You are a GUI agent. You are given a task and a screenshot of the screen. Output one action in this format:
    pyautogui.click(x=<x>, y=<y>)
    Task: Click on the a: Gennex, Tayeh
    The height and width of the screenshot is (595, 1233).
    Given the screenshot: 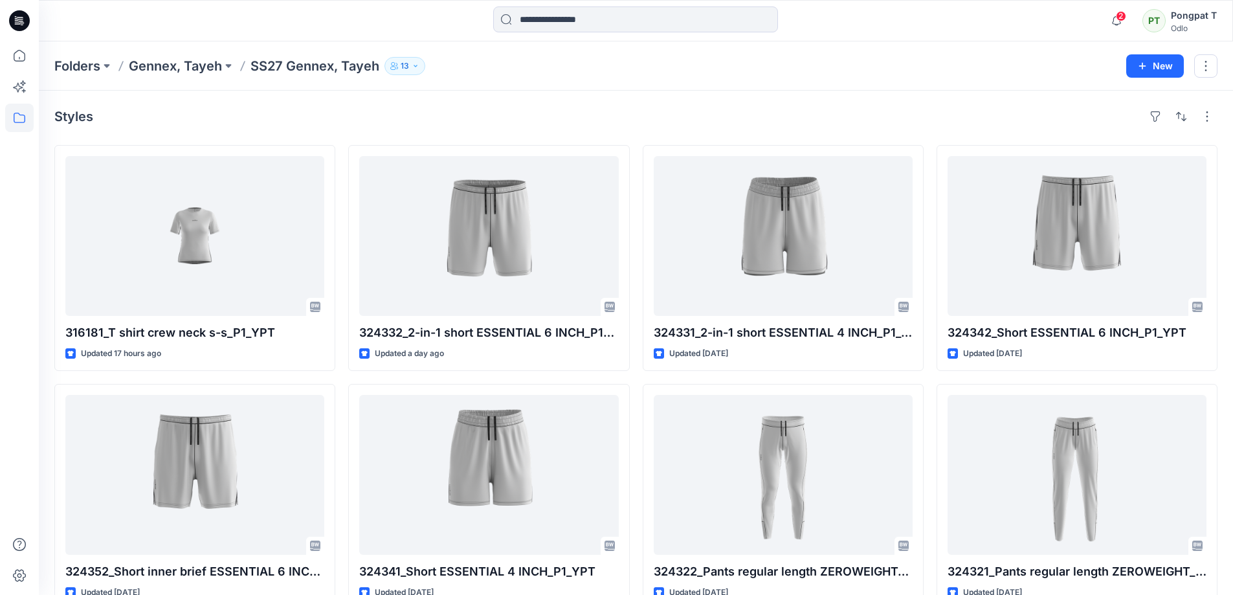 What is the action you would take?
    pyautogui.click(x=175, y=66)
    